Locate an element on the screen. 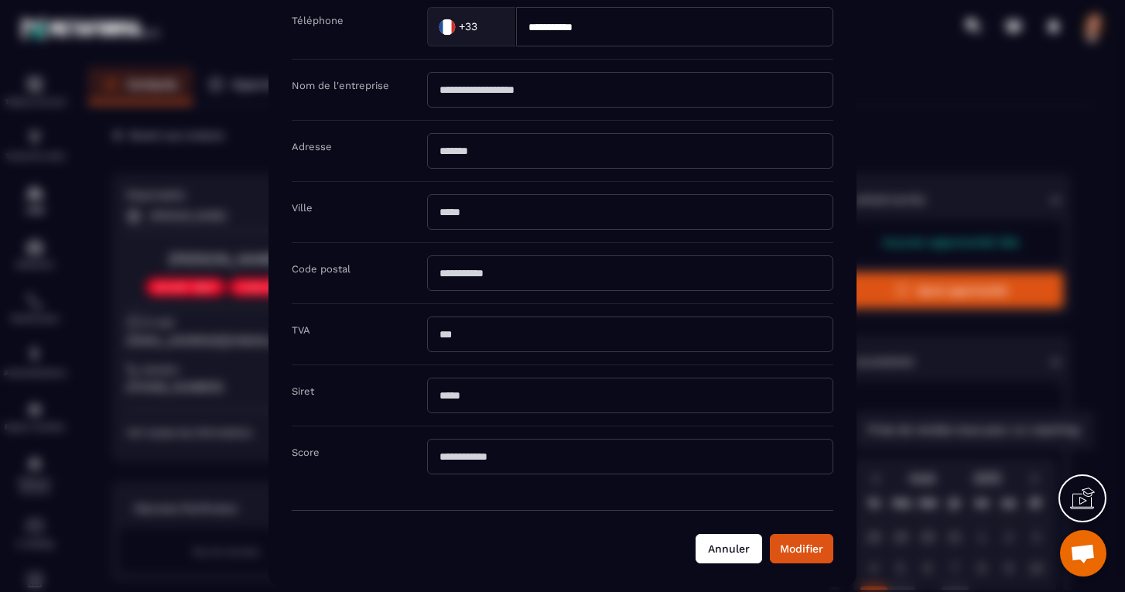 Image resolution: width=1125 pixels, height=592 pixels. label: Siret is located at coordinates (303, 390).